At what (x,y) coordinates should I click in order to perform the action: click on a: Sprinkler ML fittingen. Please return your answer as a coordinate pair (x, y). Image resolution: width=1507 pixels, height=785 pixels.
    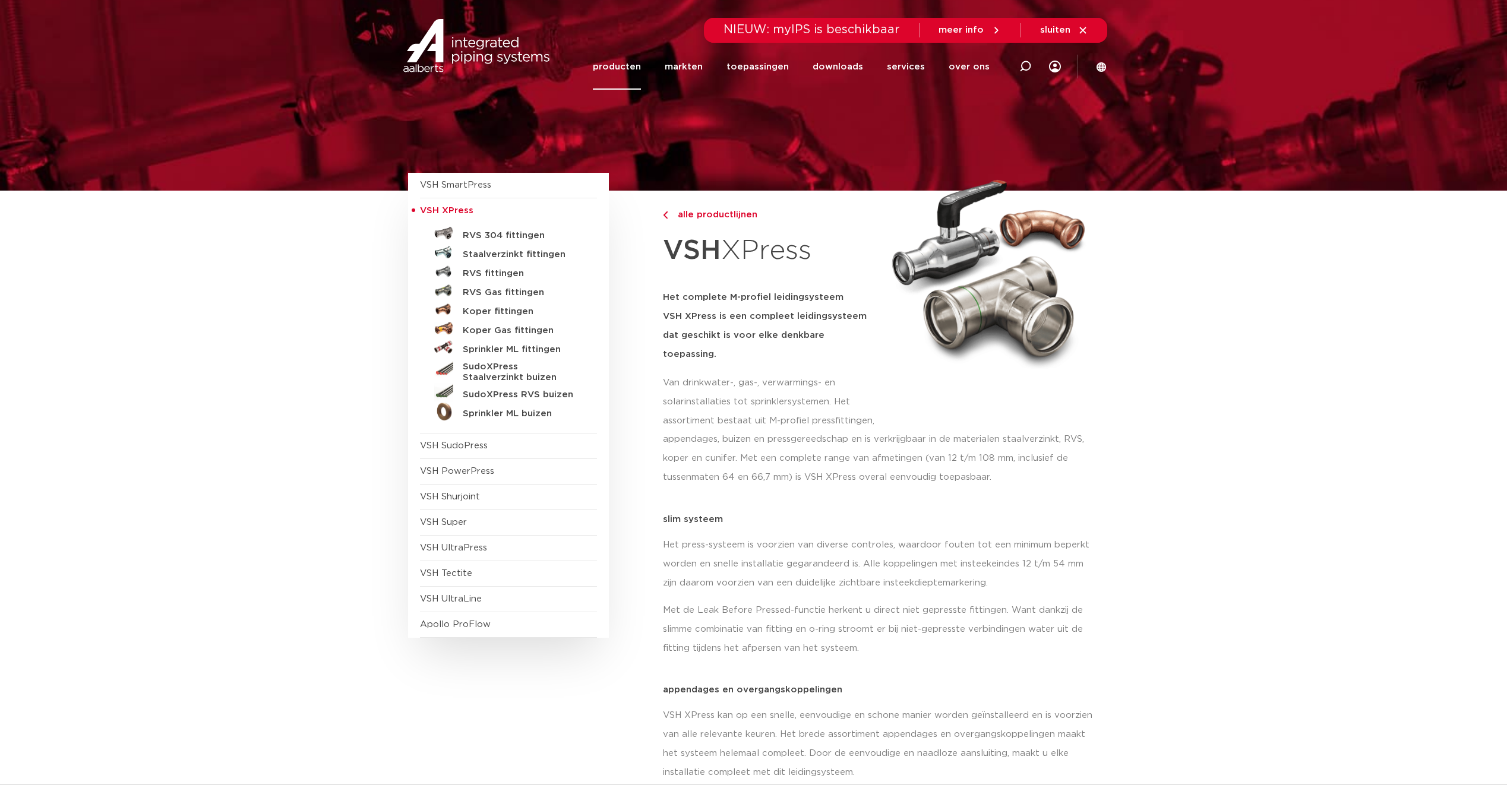
    Looking at the image, I should click on (509, 348).